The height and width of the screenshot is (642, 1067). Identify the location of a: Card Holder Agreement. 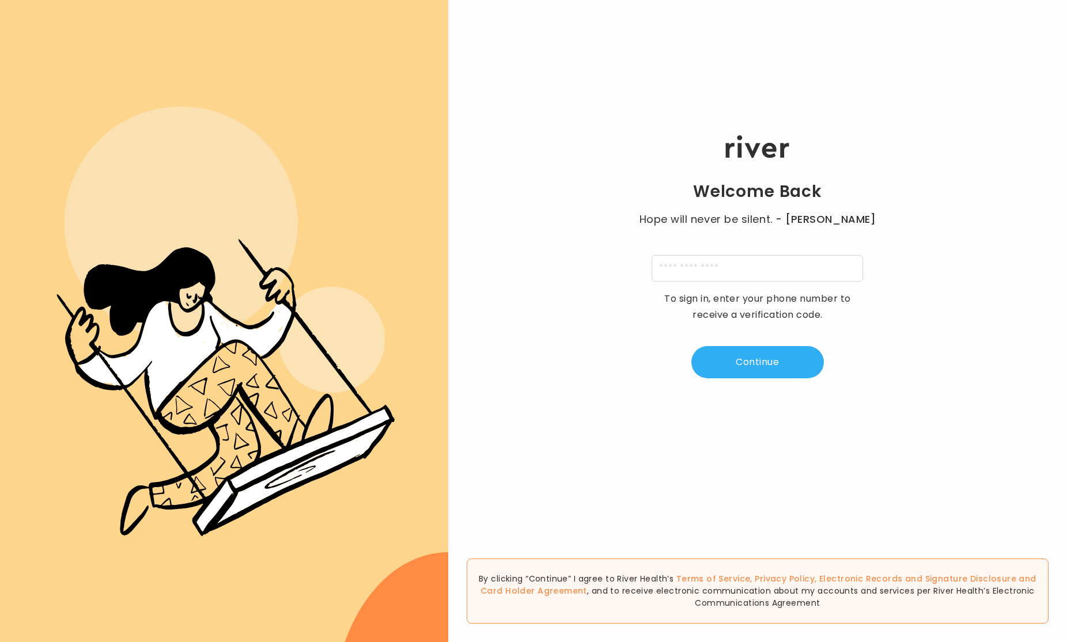
(533, 591).